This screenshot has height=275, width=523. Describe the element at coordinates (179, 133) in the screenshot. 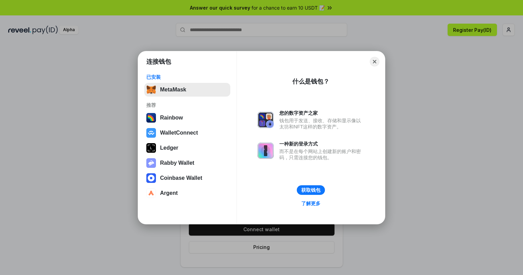

I see `div: WalletConnect` at that location.